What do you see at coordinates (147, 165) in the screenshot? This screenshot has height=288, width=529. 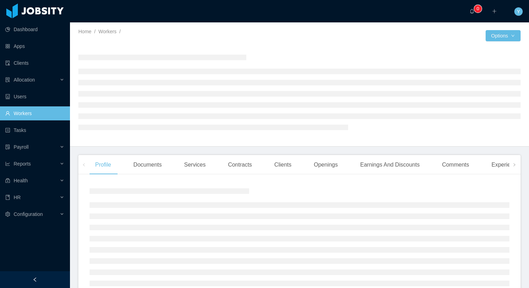 I see `div: Documents` at bounding box center [147, 165].